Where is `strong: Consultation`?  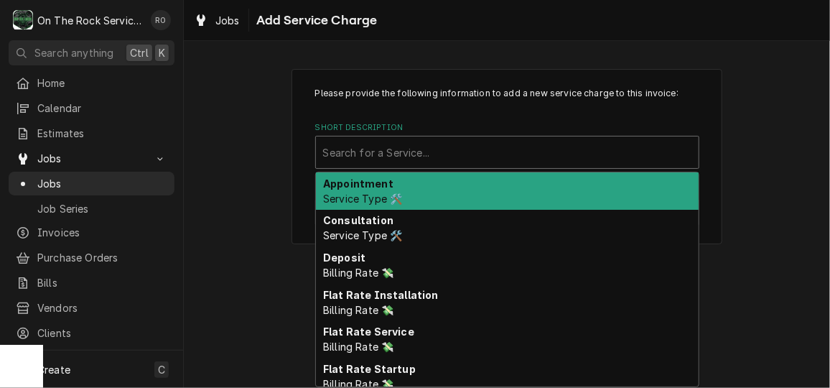 strong: Consultation is located at coordinates (358, 220).